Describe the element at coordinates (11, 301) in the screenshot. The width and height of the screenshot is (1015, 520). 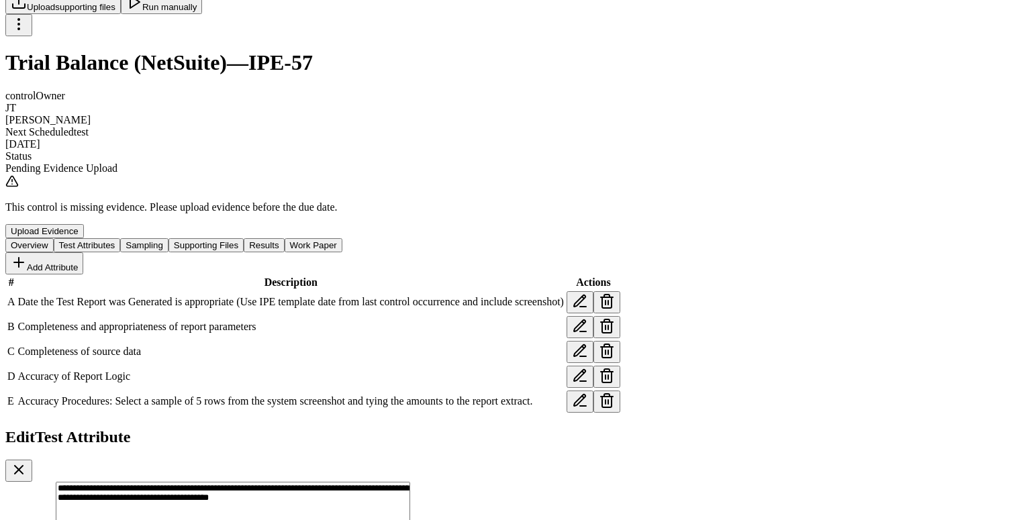
I see `span: A` at that location.